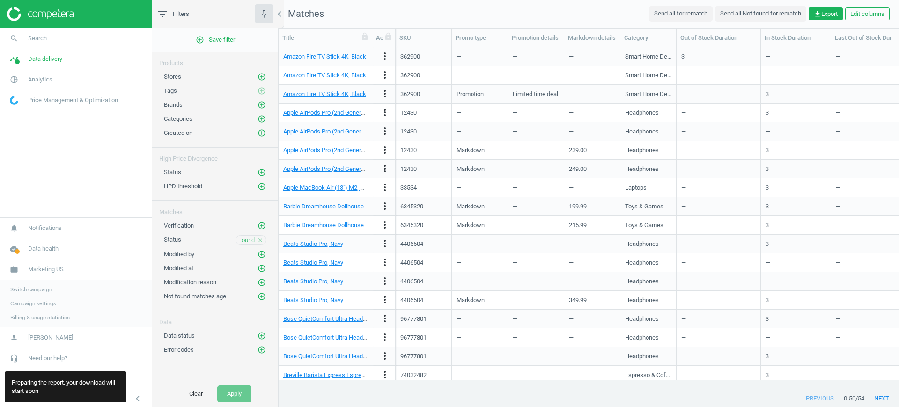 The height and width of the screenshot is (407, 899). I want to click on i: cloud_done, so click(14, 249).